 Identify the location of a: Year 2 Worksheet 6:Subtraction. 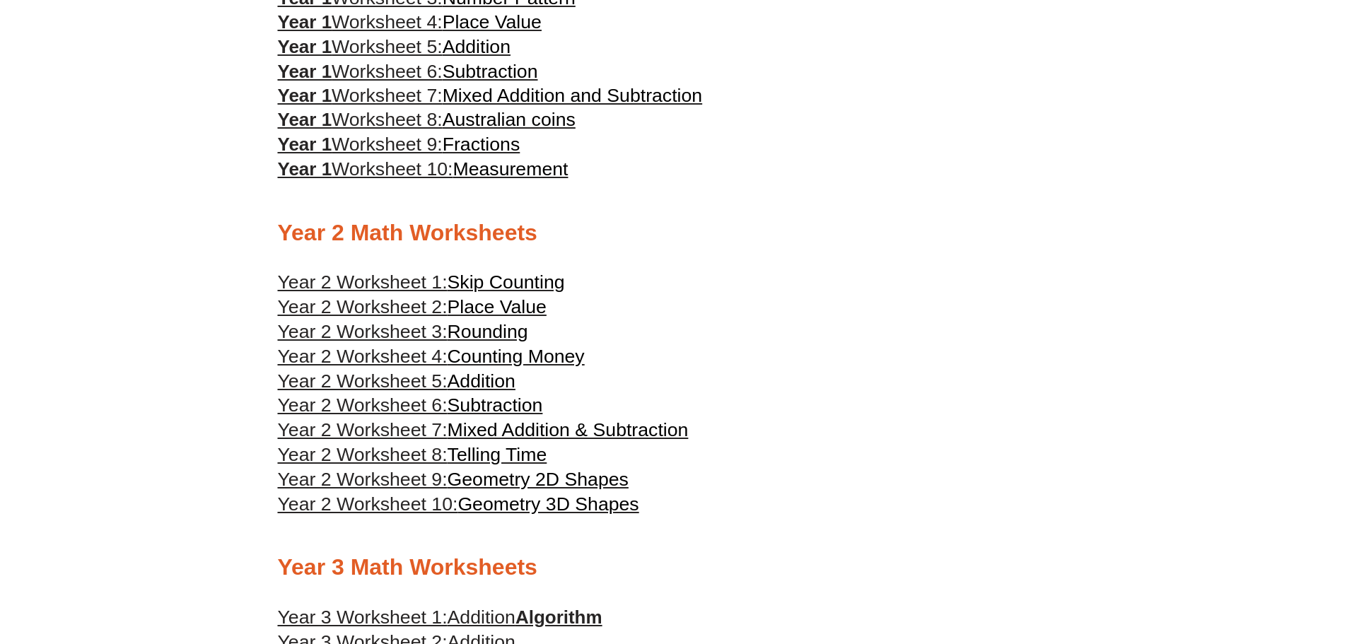
(410, 405).